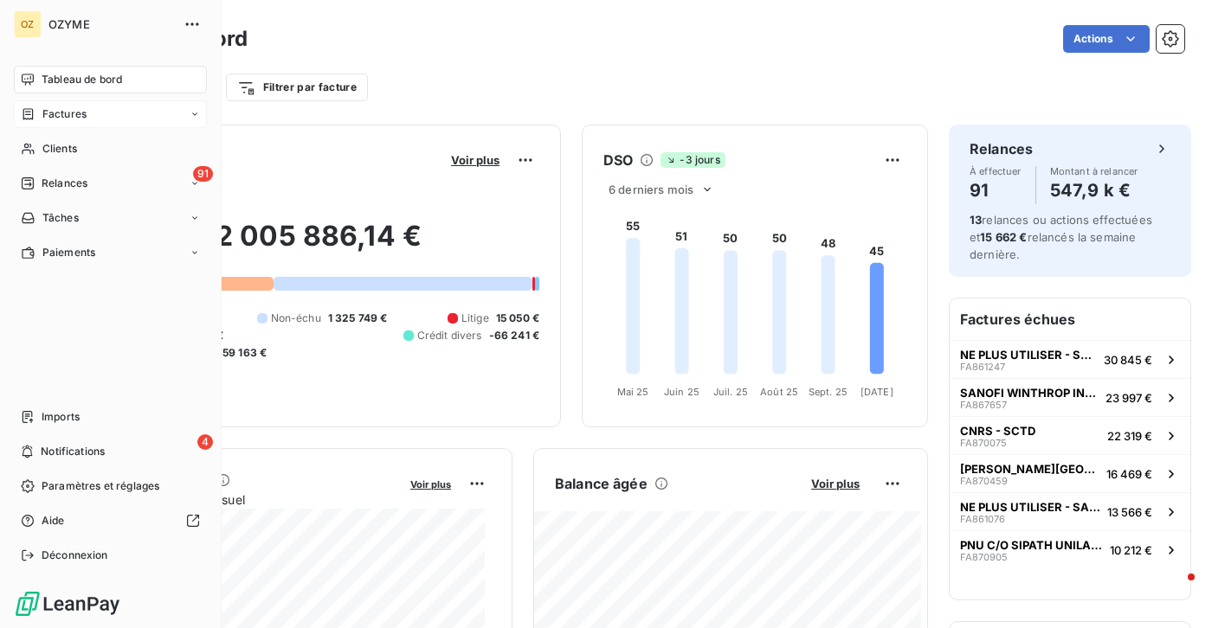 This screenshot has height=628, width=1212. Describe the element at coordinates (64, 114) in the screenshot. I see `span: Factures` at that location.